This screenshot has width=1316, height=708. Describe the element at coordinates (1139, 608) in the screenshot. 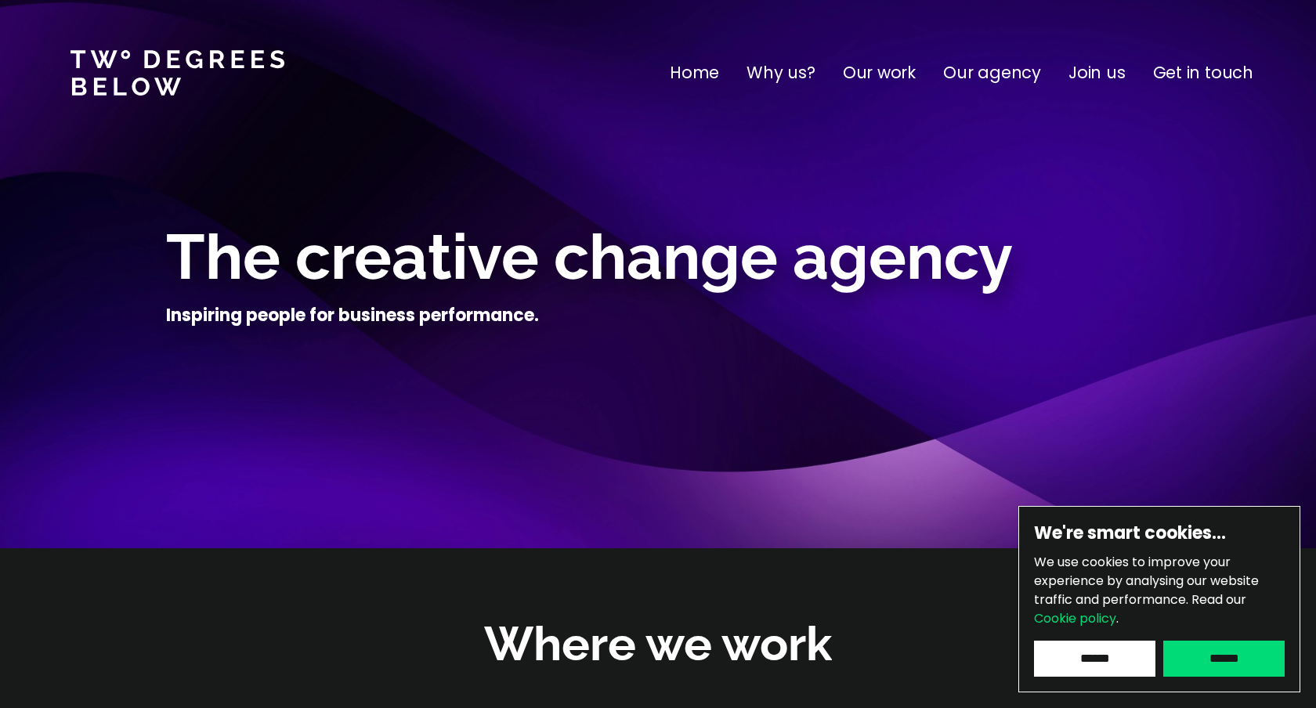

I see `span: Read our .` at that location.